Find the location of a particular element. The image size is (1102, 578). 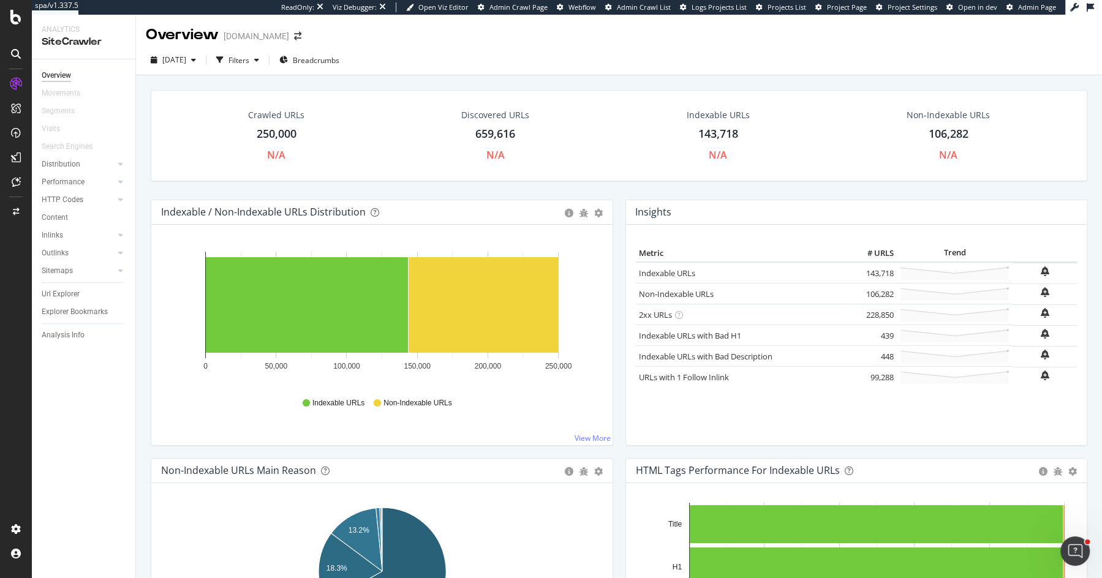

th: Metric is located at coordinates (741, 253).